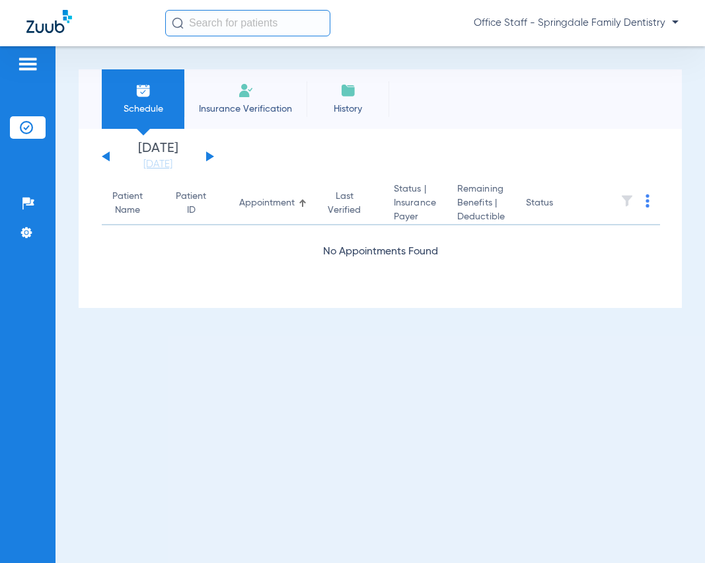  I want to click on span: Deductible, so click(481, 217).